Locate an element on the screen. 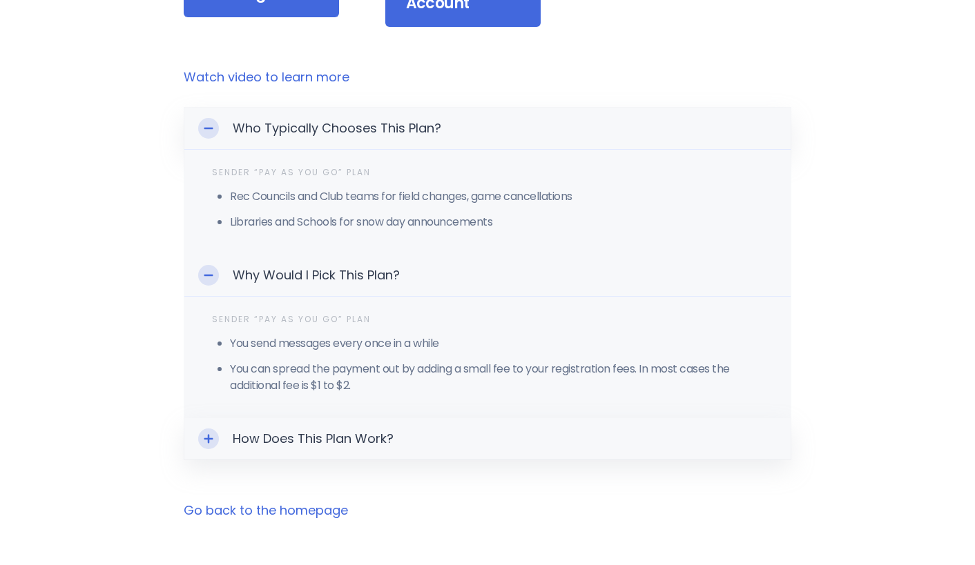  li: Libraries and Schools for snow day announcements is located at coordinates (496, 222).